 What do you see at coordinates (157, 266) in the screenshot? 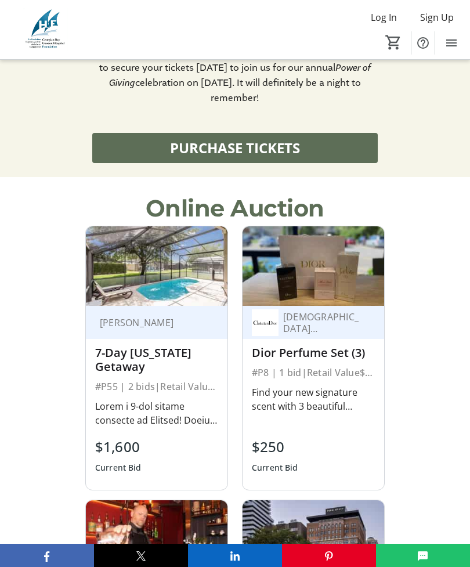
I see `img: 7-Day Florida Getaway` at bounding box center [157, 266].